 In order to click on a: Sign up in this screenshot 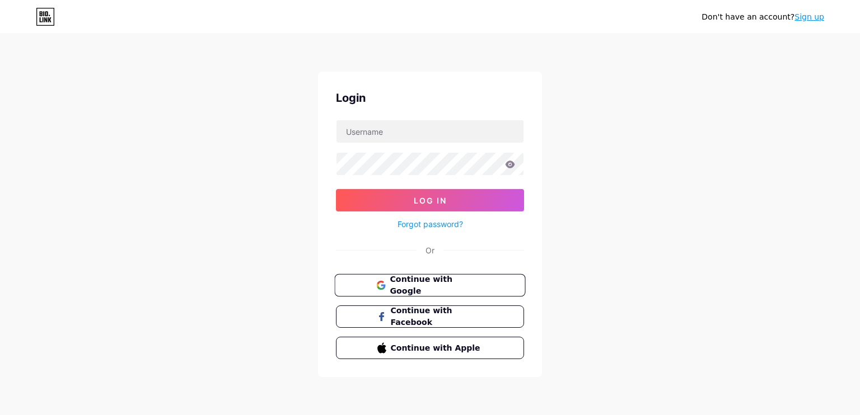, I will do `click(809, 17)`.